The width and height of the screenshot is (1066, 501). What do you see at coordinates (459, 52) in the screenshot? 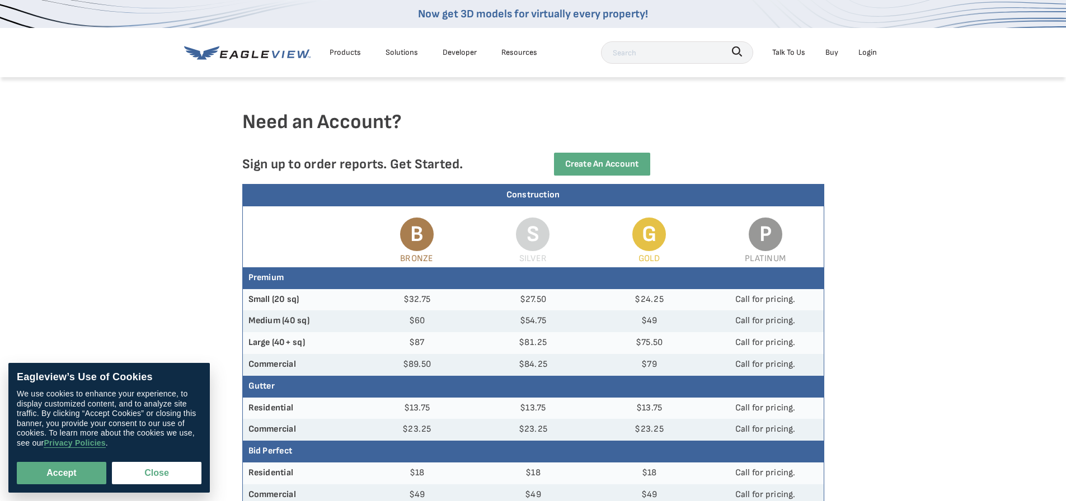
I see `a: Developer` at bounding box center [459, 52].